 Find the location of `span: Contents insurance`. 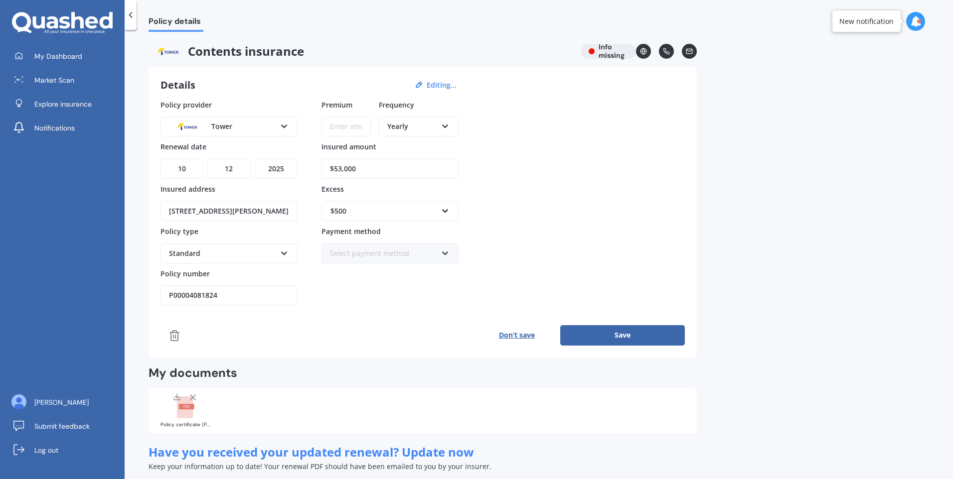

span: Contents insurance is located at coordinates (360, 51).